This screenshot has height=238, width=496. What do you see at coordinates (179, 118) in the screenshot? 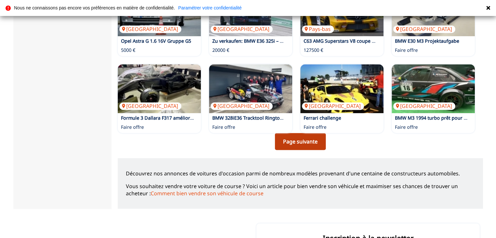
I see `a: Formule 3 Dallara F317 améliorée en F319 VW Spiess` at bounding box center [179, 118].